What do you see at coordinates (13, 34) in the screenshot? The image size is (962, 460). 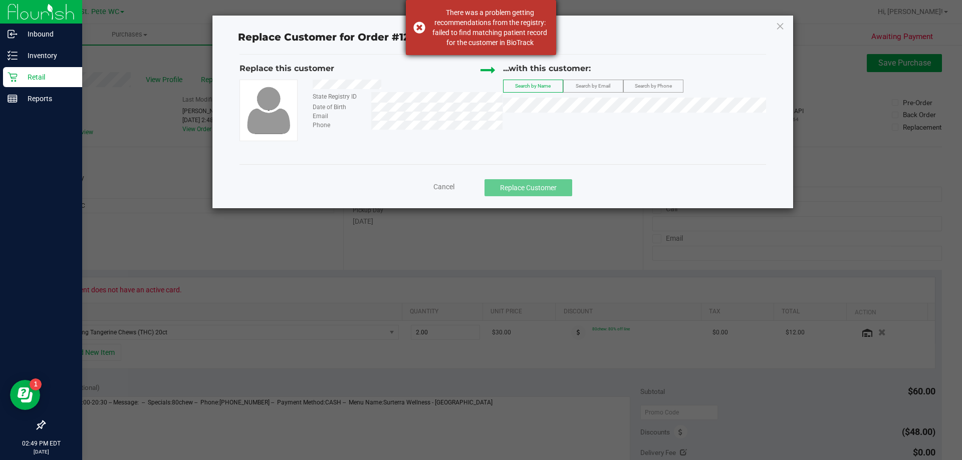 I see `inline-svg: Inbound` at bounding box center [13, 34].